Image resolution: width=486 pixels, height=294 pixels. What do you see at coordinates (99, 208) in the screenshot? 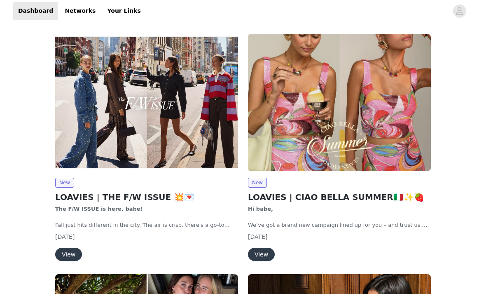
I see `strong: The F/W ISSUE is here, babe!` at bounding box center [99, 208].